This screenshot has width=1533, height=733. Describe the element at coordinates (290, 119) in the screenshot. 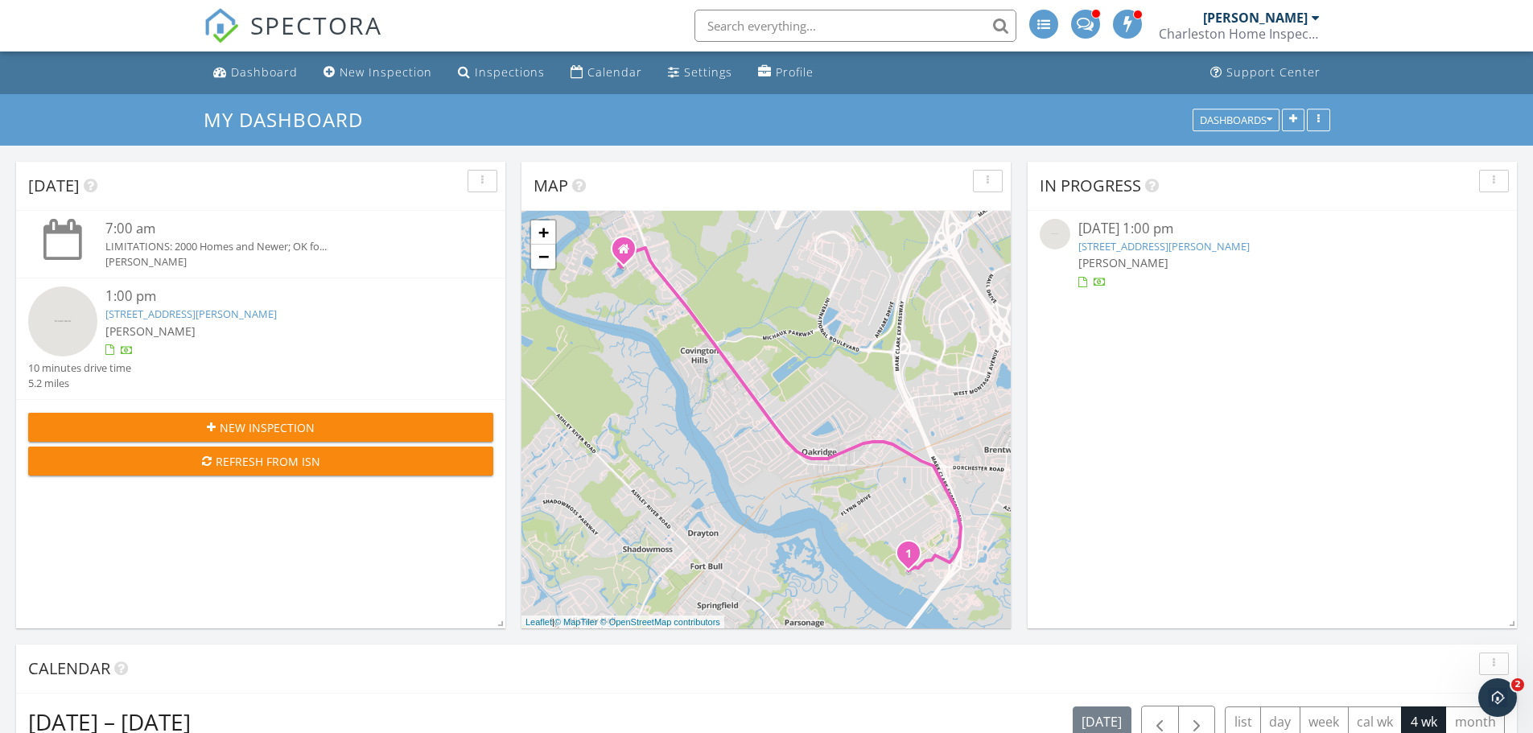

I see `a: My Dashboard` at that location.